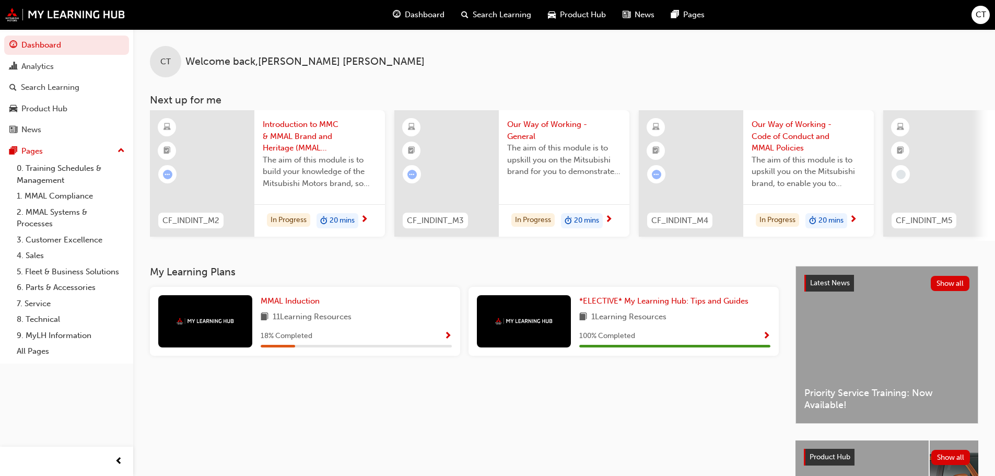  What do you see at coordinates (496, 15) in the screenshot?
I see `a: search-iconSearch Learning` at bounding box center [496, 15].